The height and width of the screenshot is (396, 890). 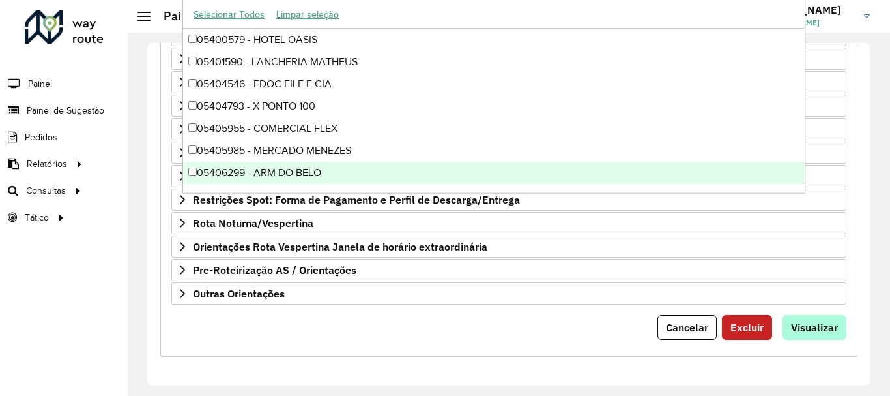 I want to click on button: Selecionar Todos, so click(x=229, y=14).